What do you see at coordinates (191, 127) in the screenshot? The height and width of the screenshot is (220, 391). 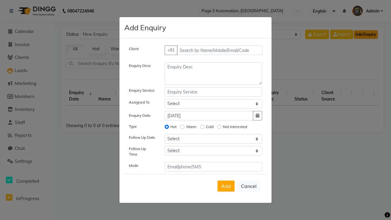 I see `label: Warm` at bounding box center [191, 127].